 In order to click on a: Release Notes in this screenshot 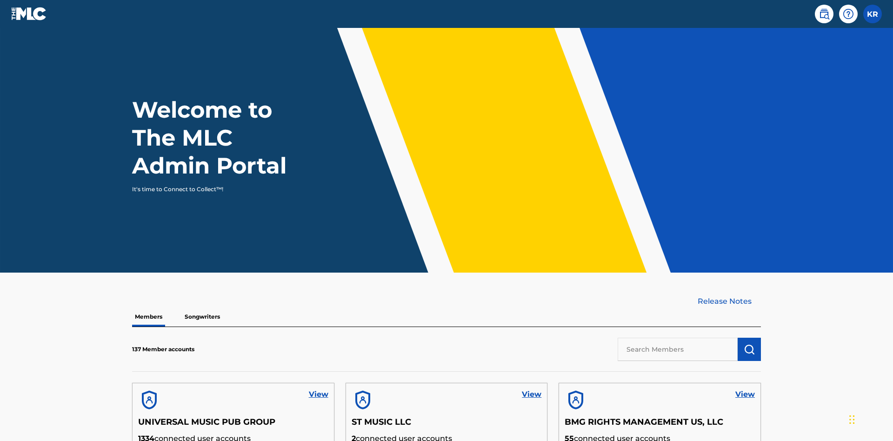, I will do `click(729, 301)`.